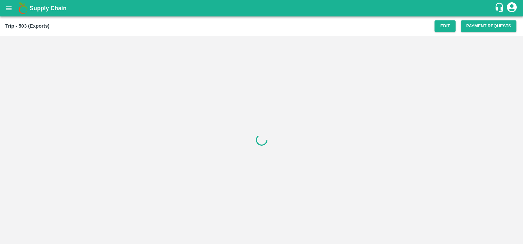 The width and height of the screenshot is (523, 244). Describe the element at coordinates (48, 8) in the screenshot. I see `b: Supply Chain` at that location.